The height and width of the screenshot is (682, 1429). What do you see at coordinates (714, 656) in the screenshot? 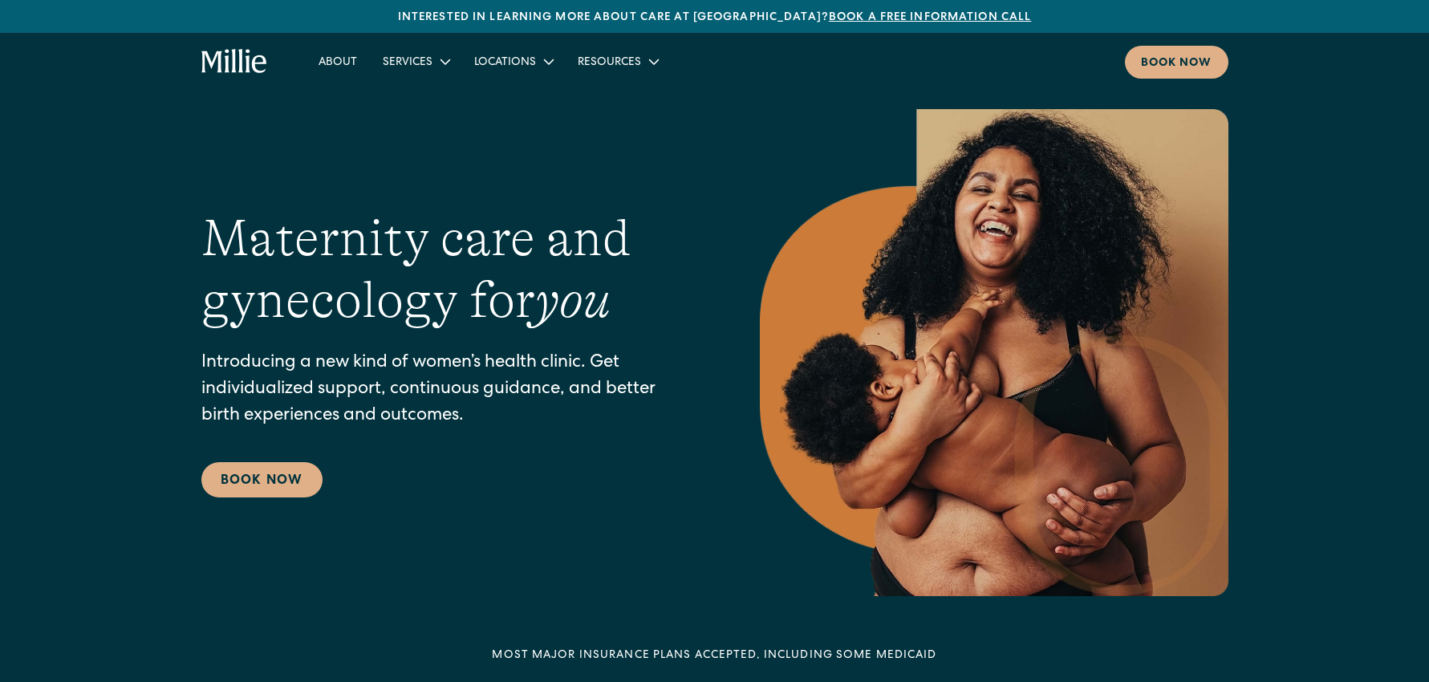
I see `div: MOST MAJOR INSURANCE PLANS ACCEPTED, INCLUDING some MEDICAID` at bounding box center [714, 656].